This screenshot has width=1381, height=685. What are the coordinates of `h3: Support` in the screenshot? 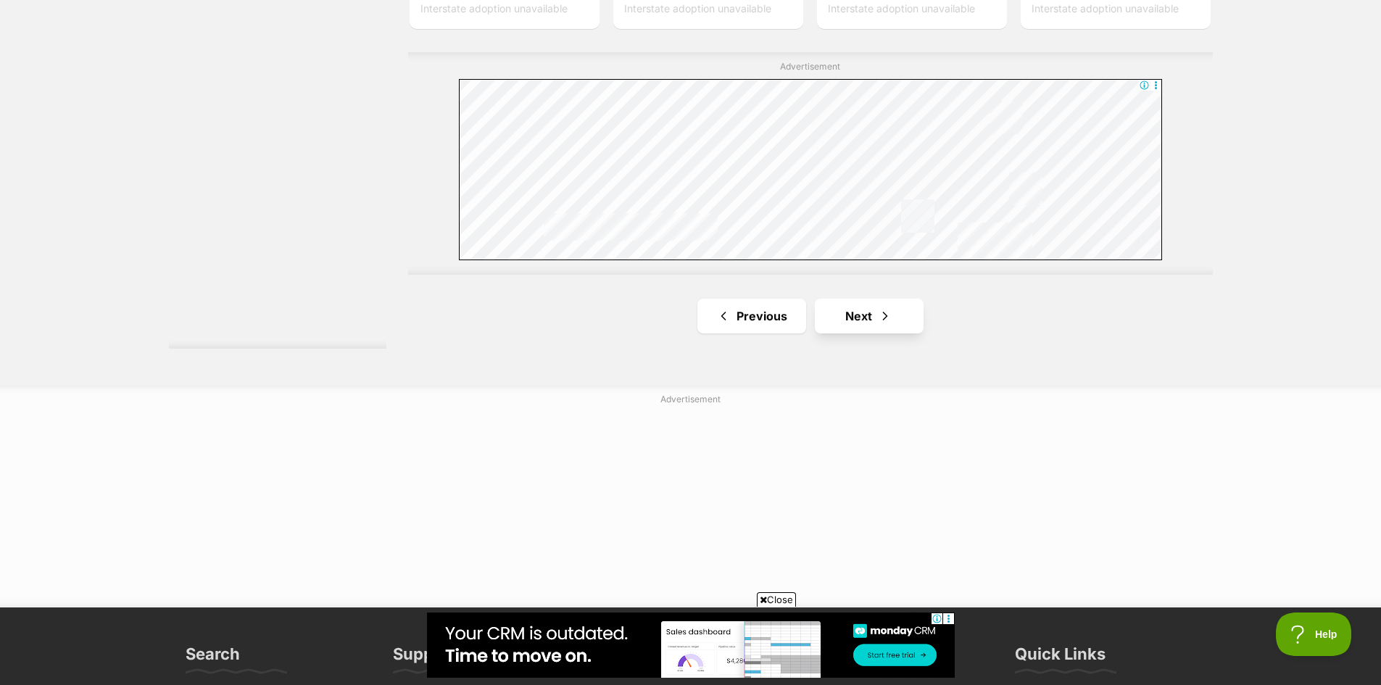 It's located at (424, 658).